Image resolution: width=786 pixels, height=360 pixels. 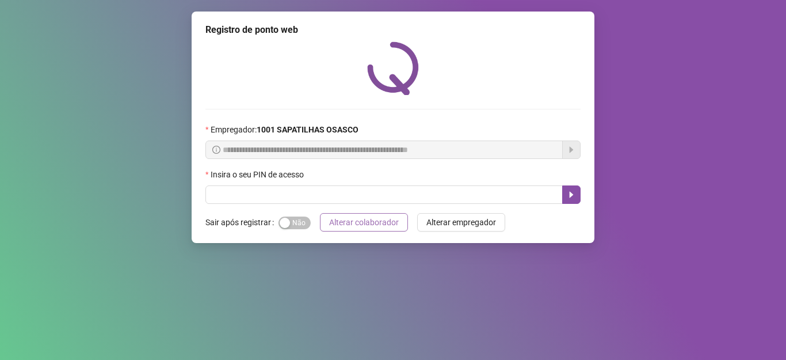 What do you see at coordinates (364, 222) in the screenshot?
I see `button: Alterar colaborador` at bounding box center [364, 222].